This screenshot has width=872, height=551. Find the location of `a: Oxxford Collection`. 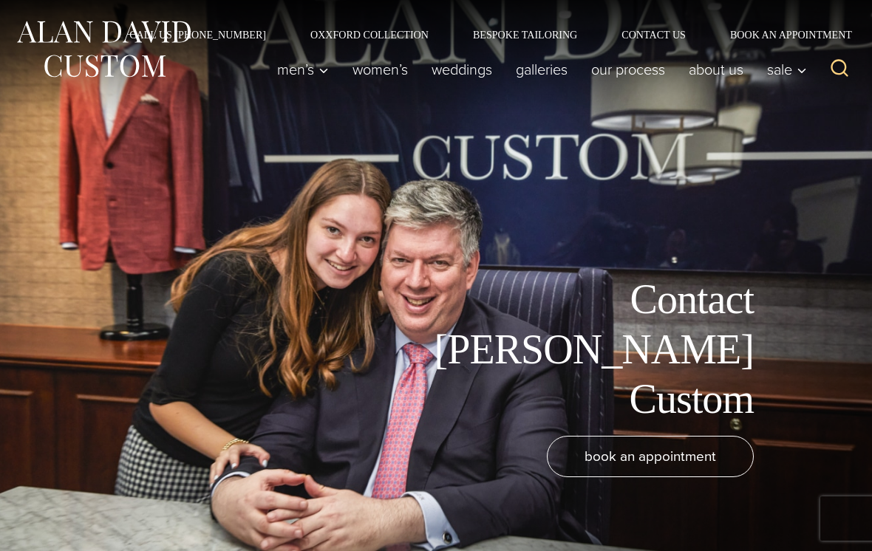

a: Oxxford Collection is located at coordinates (369, 35).